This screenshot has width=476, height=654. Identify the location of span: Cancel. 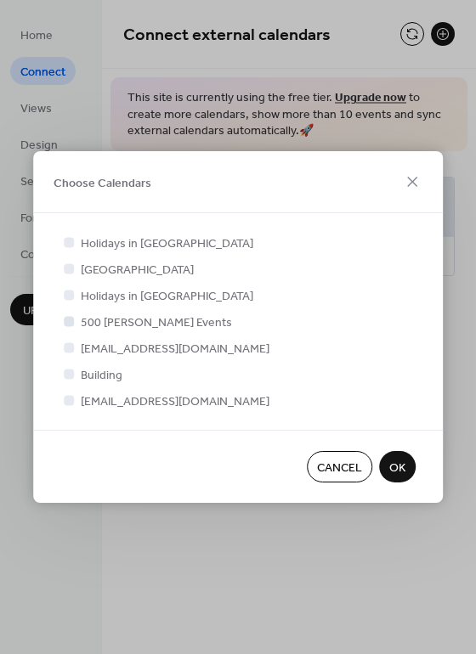
(339, 468).